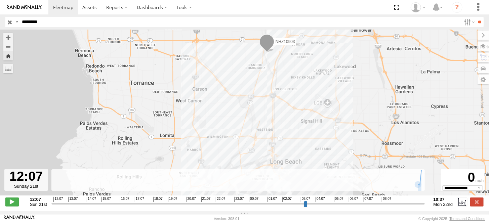 This screenshot has height=222, width=489. Describe the element at coordinates (221, 200) in the screenshot. I see `span: 22:07` at that location.